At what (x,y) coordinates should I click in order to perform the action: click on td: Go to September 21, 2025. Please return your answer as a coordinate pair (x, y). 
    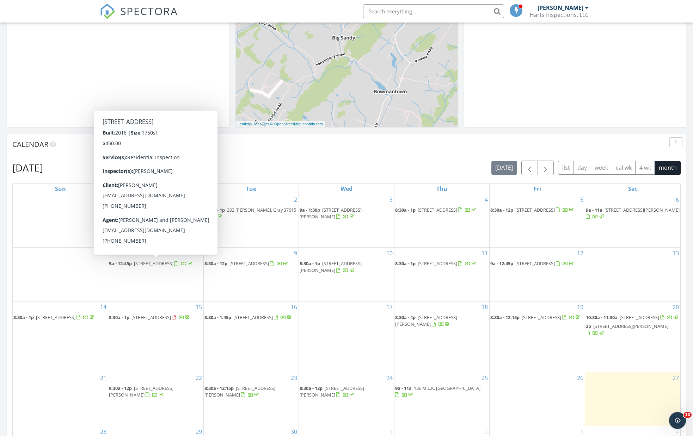
    Looking at the image, I should click on (60, 399).